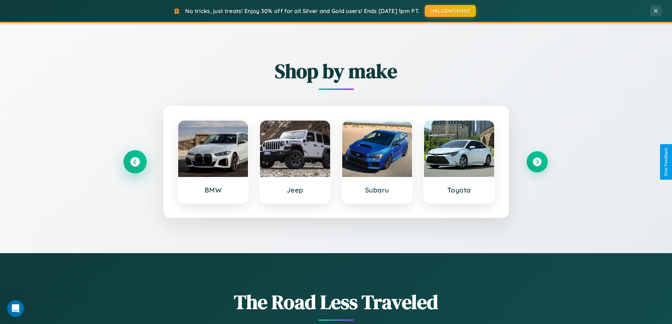  Describe the element at coordinates (295, 190) in the screenshot. I see `h3: Jeep` at that location.